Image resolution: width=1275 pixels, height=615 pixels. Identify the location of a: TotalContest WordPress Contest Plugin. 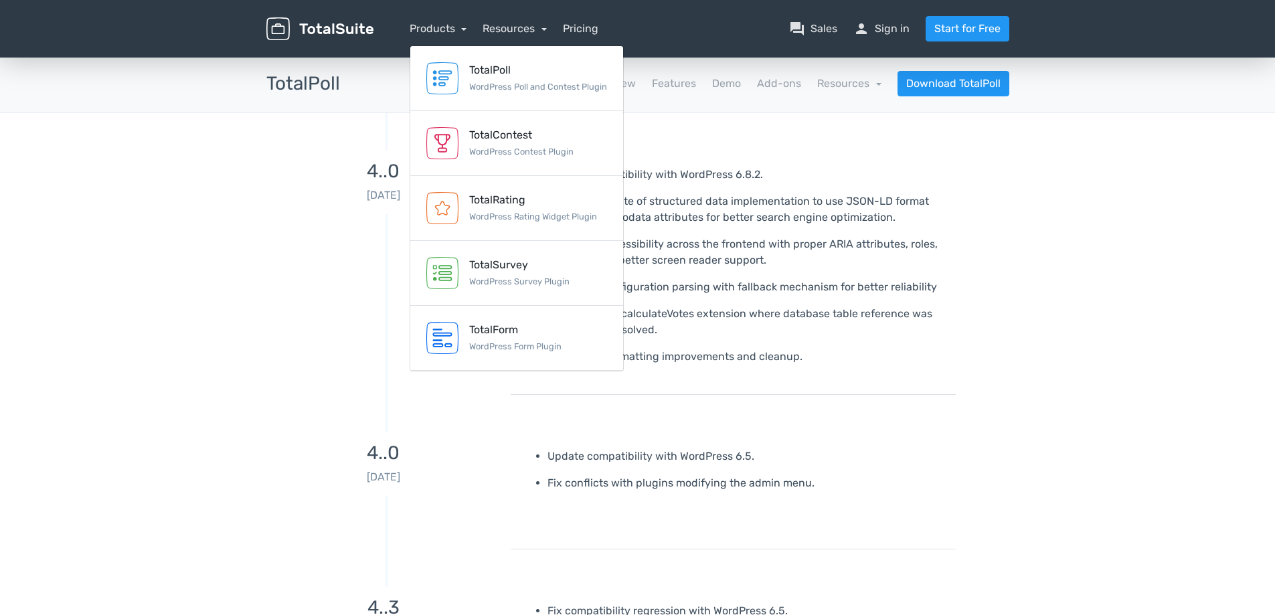
(517, 143).